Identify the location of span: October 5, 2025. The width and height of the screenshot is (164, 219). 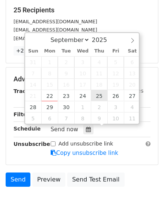
(33, 118).